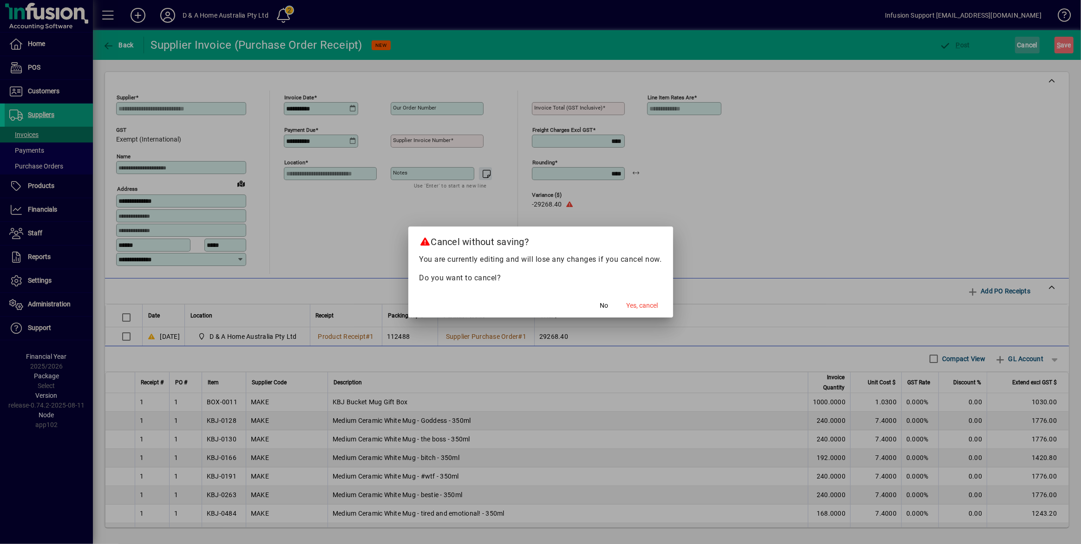 The width and height of the screenshot is (1081, 544). Describe the element at coordinates (541, 278) in the screenshot. I see `p: Do you want to cancel?` at that location.